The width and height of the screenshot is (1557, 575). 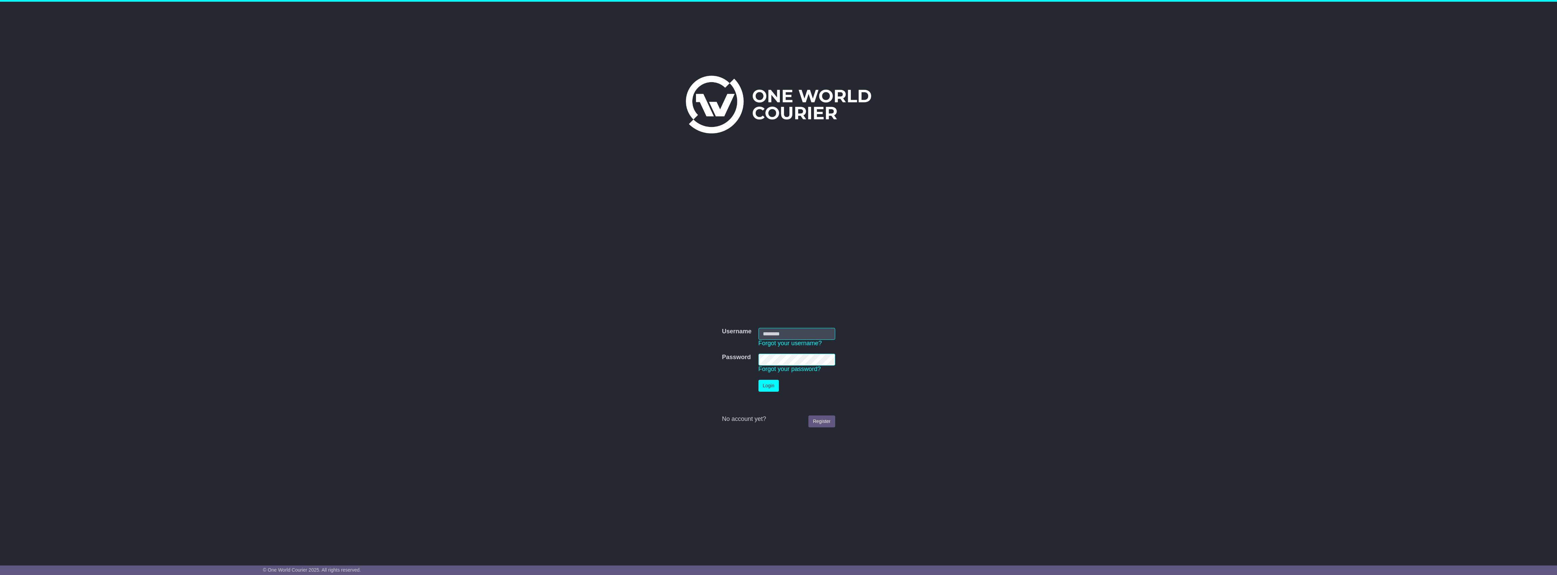 I want to click on a: Forgot your password?, so click(x=790, y=369).